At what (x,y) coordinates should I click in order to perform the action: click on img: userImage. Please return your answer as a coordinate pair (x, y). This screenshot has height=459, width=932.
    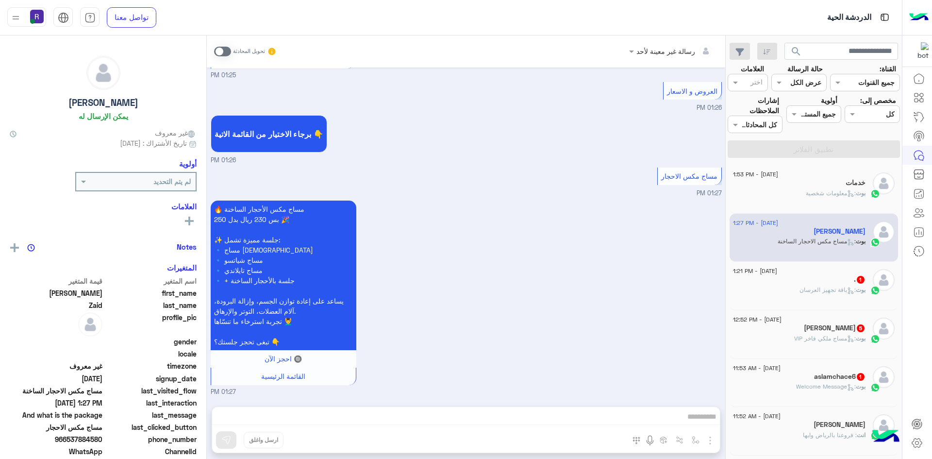
    Looking at the image, I should click on (37, 16).